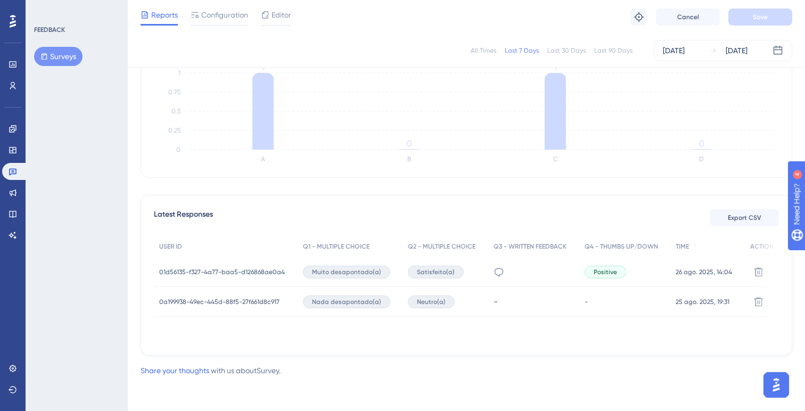 The image size is (805, 411). Describe the element at coordinates (701, 159) in the screenshot. I see `text: D` at that location.